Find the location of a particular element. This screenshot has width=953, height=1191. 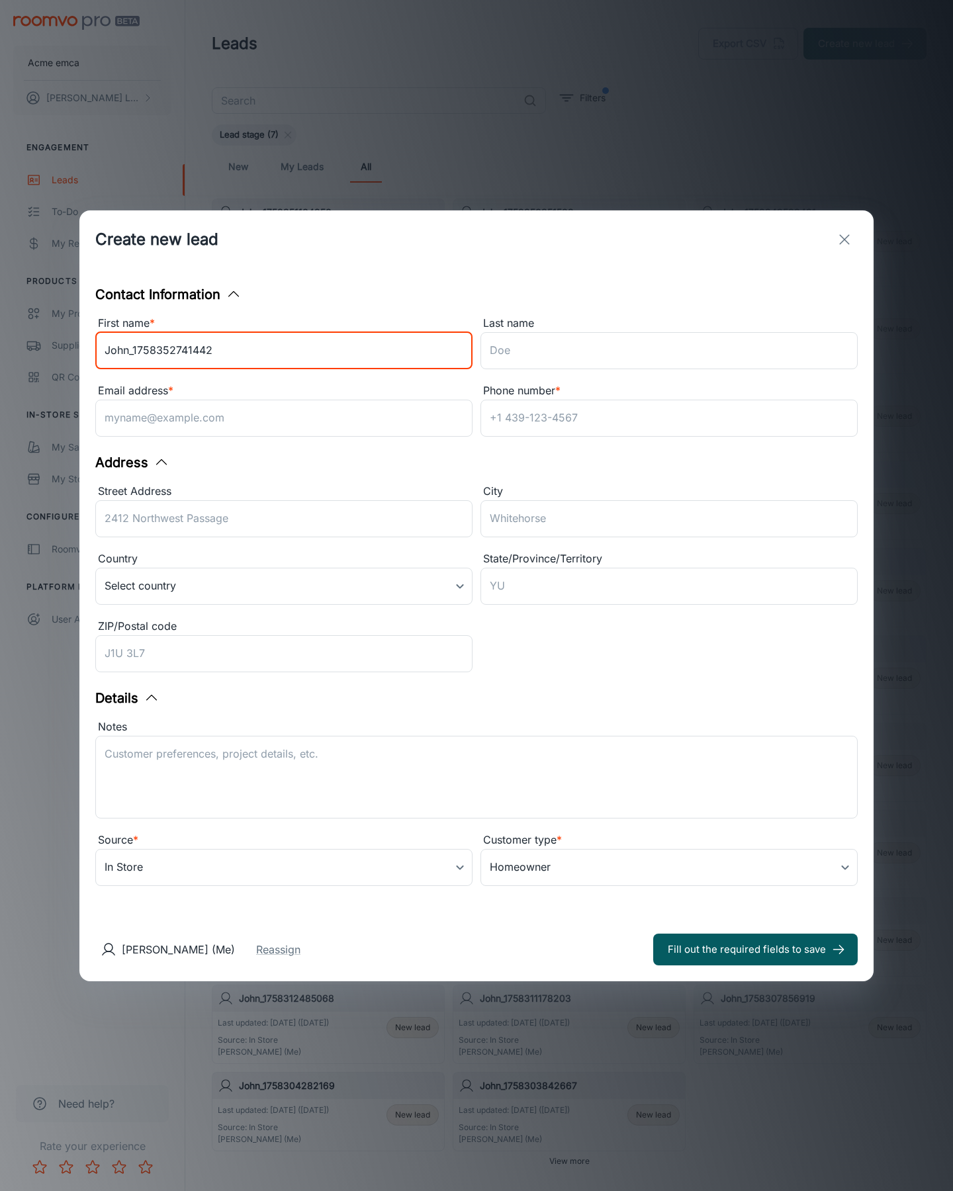

div: Email address is located at coordinates (284, 391).